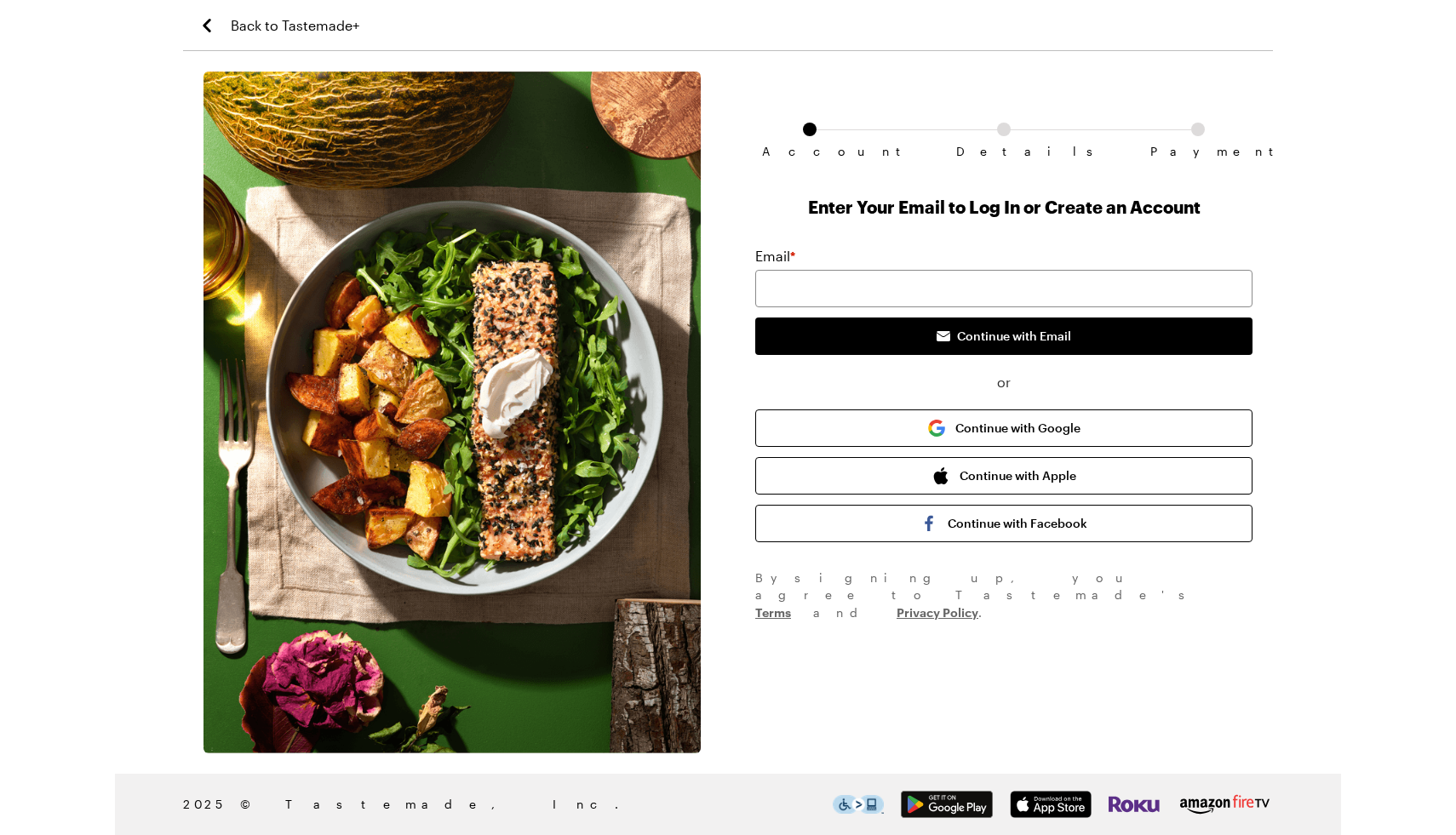 This screenshot has width=1456, height=835. Describe the element at coordinates (1004, 382) in the screenshot. I see `span: or` at that location.